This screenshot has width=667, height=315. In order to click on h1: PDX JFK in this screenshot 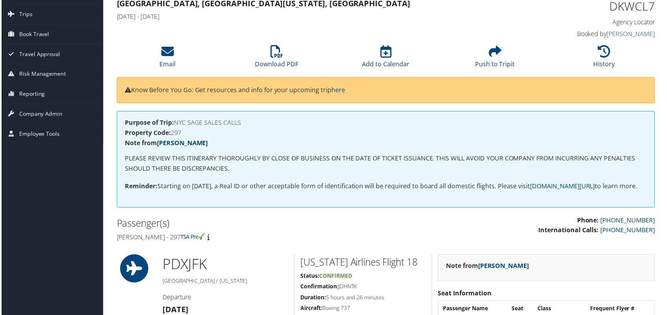, I will do `click(225, 265)`.